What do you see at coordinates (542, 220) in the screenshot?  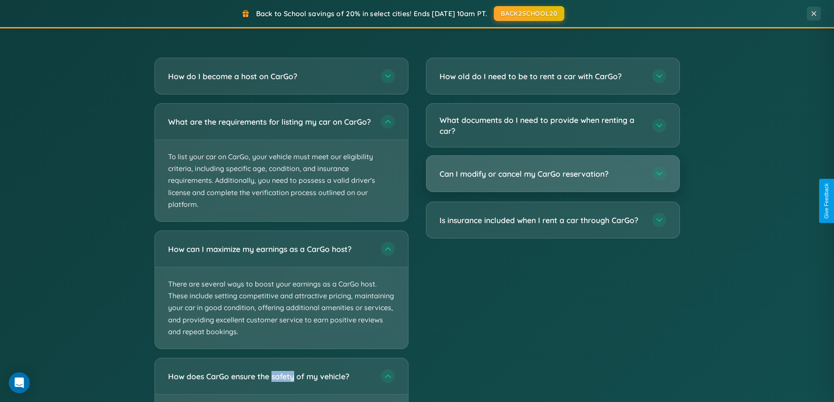 I see `h3: Is insurance included when I rent a car through CarGo?` at bounding box center [542, 220].